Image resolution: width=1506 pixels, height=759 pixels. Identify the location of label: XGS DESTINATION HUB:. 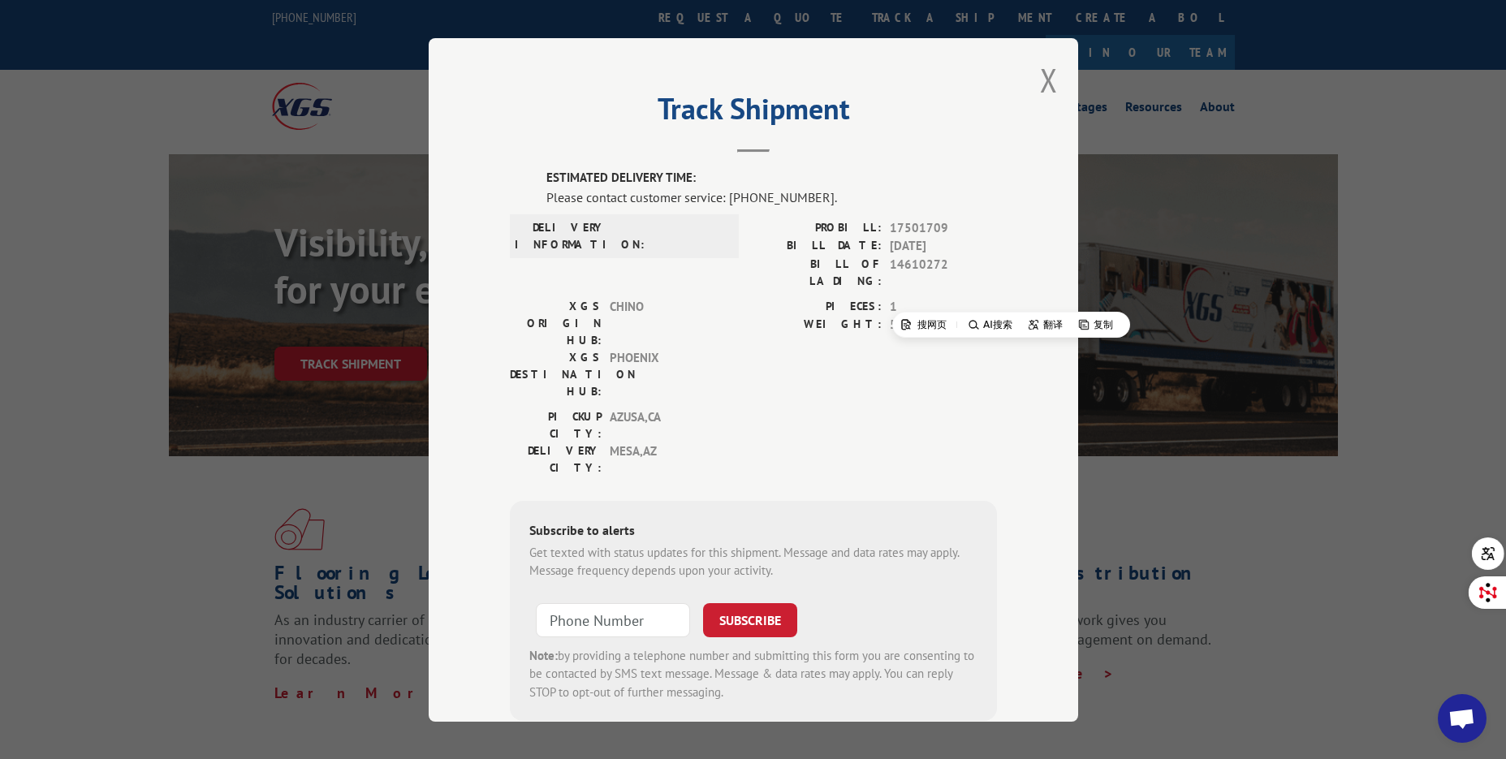
(555, 373).